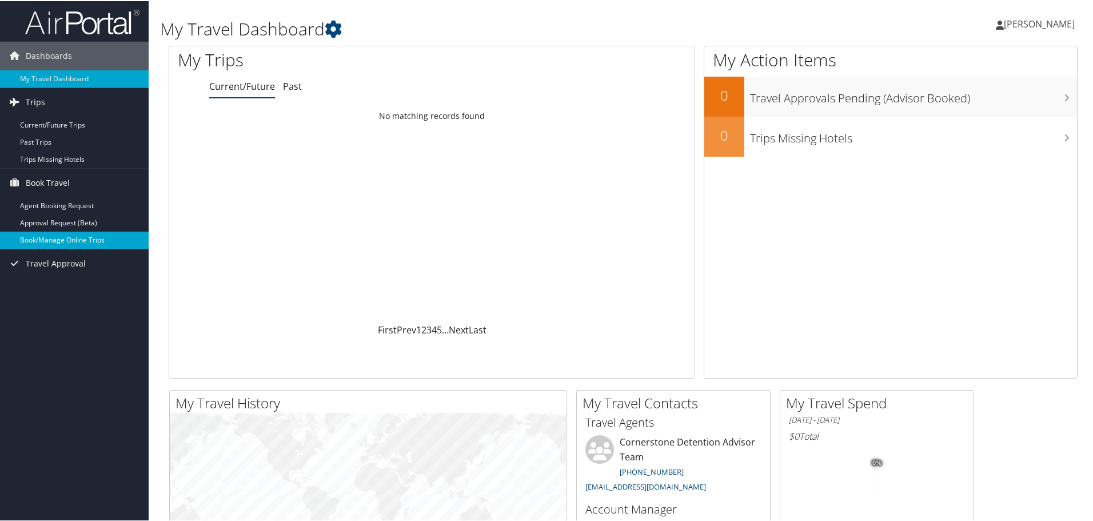 This screenshot has width=1093, height=521. I want to click on h1: My Action Items, so click(891, 59).